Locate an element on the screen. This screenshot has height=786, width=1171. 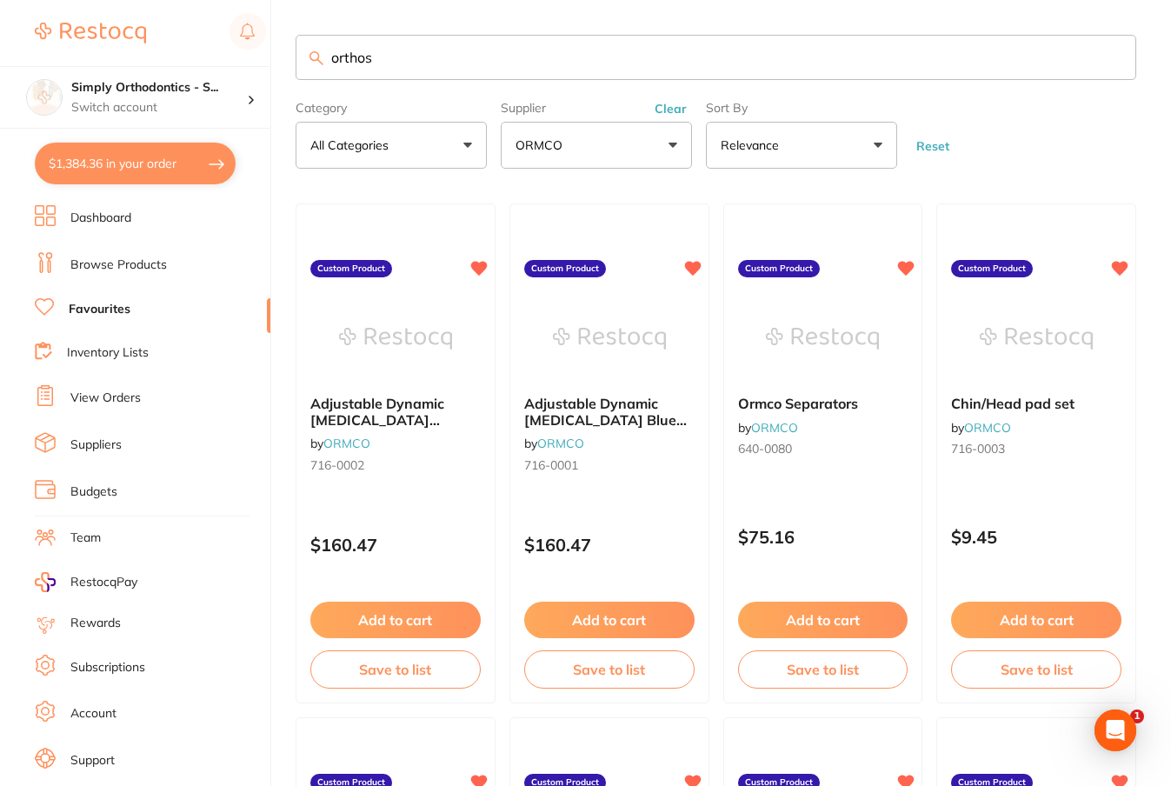
button: Relevance is located at coordinates (801, 145).